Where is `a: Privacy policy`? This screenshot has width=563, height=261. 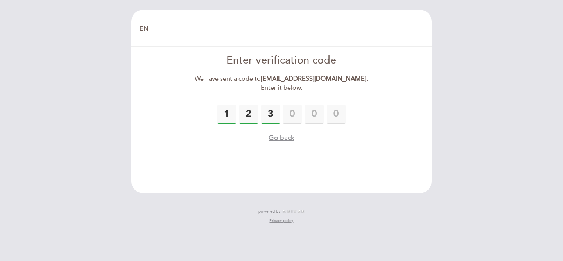 a: Privacy policy is located at coordinates (281, 221).